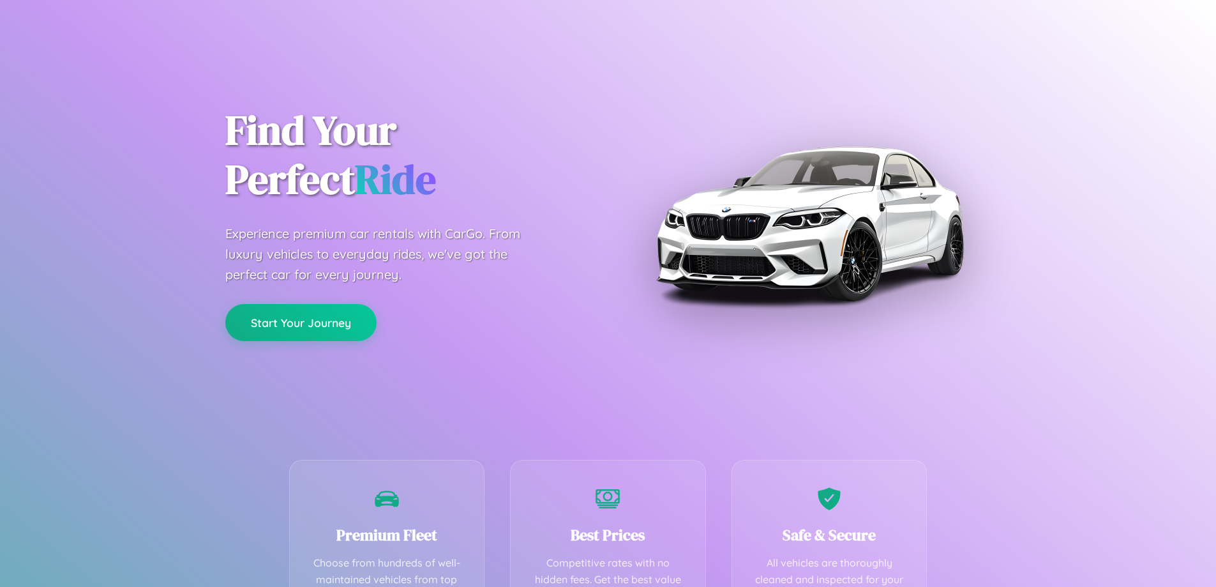  I want to click on h3: Best Prices, so click(608, 534).